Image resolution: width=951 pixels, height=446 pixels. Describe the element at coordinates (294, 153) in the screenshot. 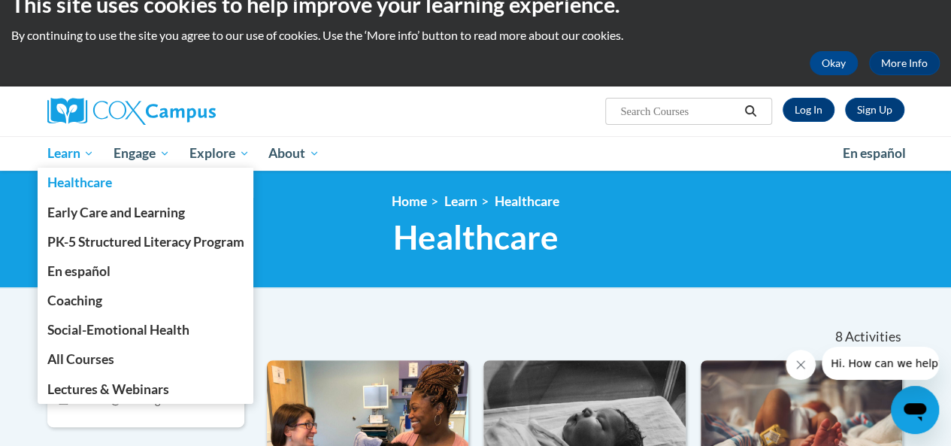

I see `span: About` at that location.